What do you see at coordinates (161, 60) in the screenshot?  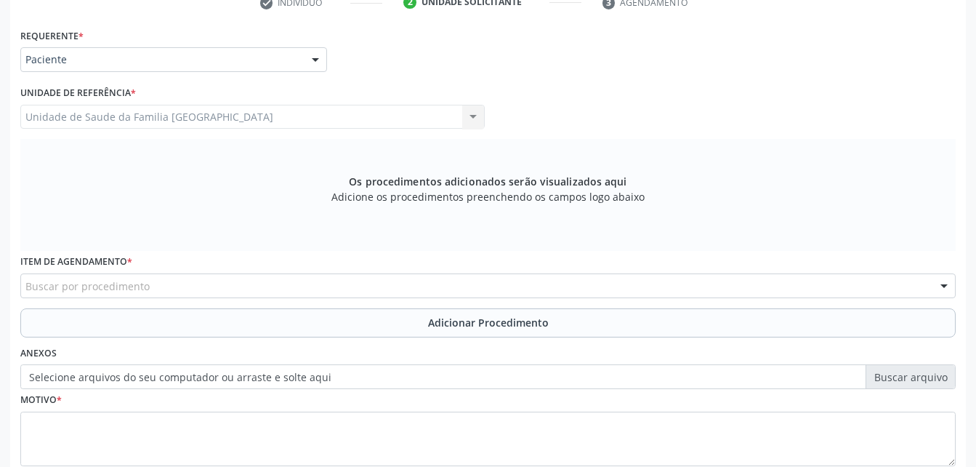 I see `span: Paciente` at bounding box center [161, 60].